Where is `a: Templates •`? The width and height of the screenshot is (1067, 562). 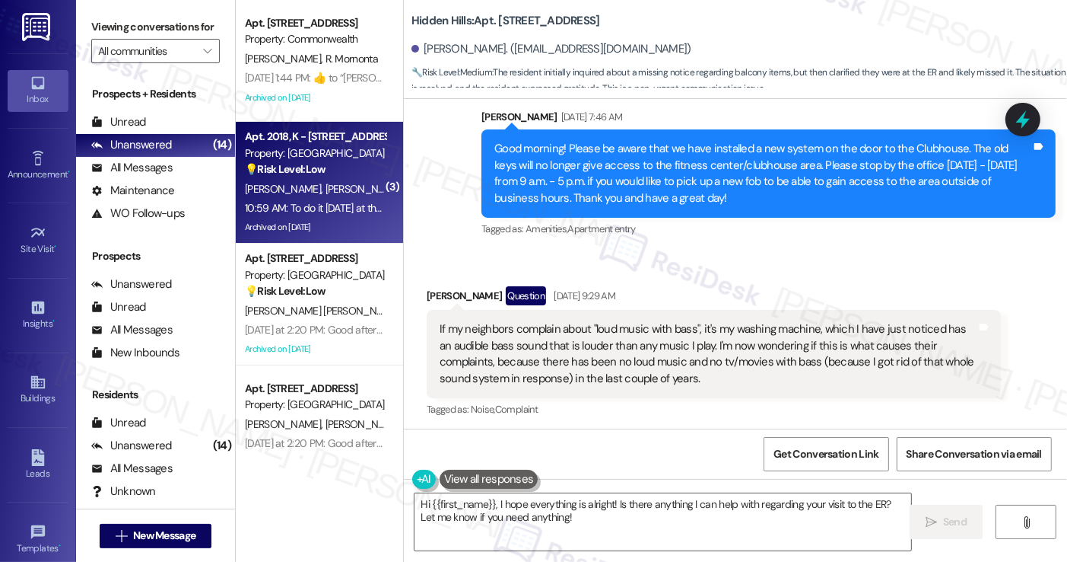 a: Templates • is located at coordinates (38, 539).